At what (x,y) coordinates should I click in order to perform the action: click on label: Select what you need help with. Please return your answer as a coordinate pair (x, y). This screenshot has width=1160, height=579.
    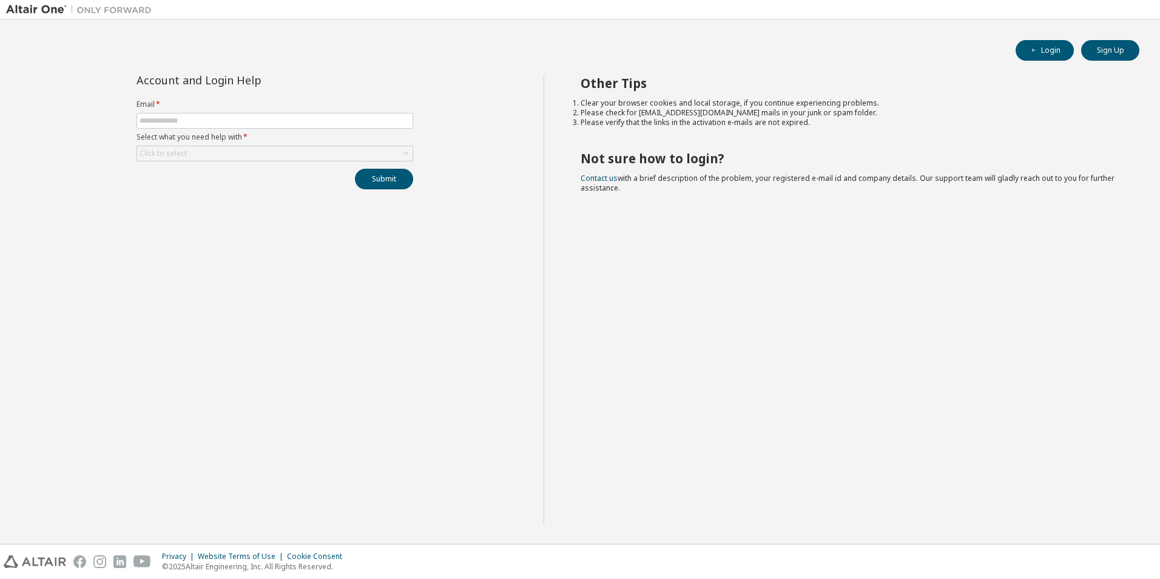
    Looking at the image, I should click on (275, 137).